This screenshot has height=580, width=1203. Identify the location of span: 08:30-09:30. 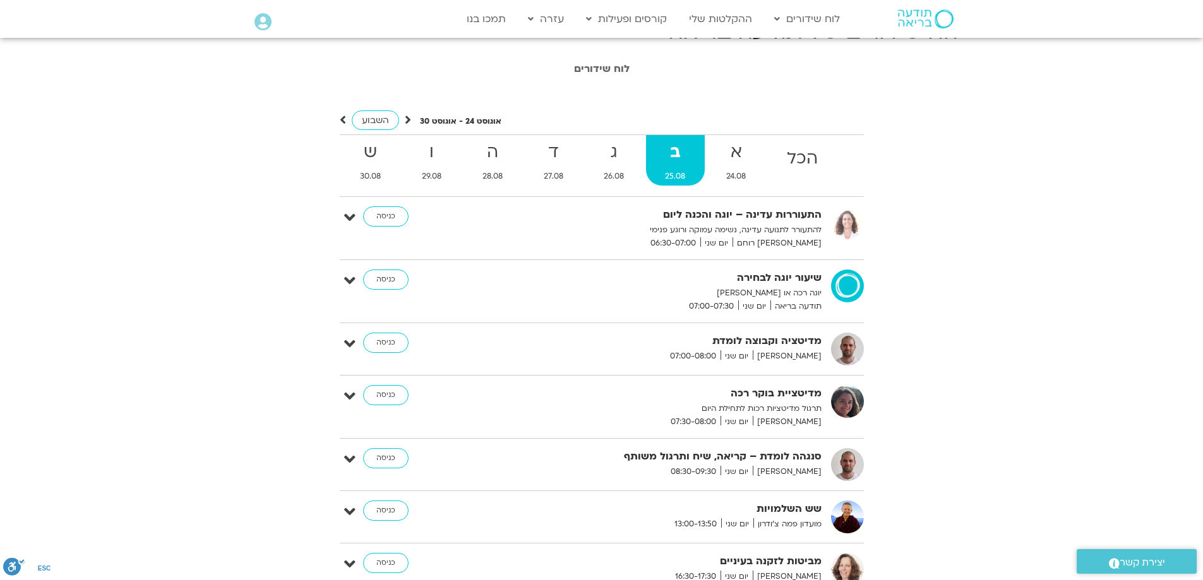
(693, 472).